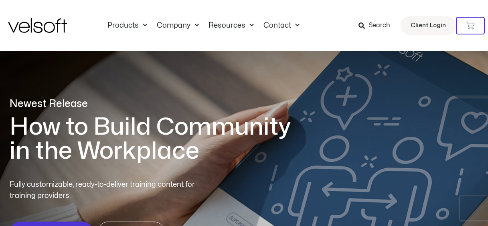  What do you see at coordinates (428, 26) in the screenshot?
I see `a: Client Login` at bounding box center [428, 26].